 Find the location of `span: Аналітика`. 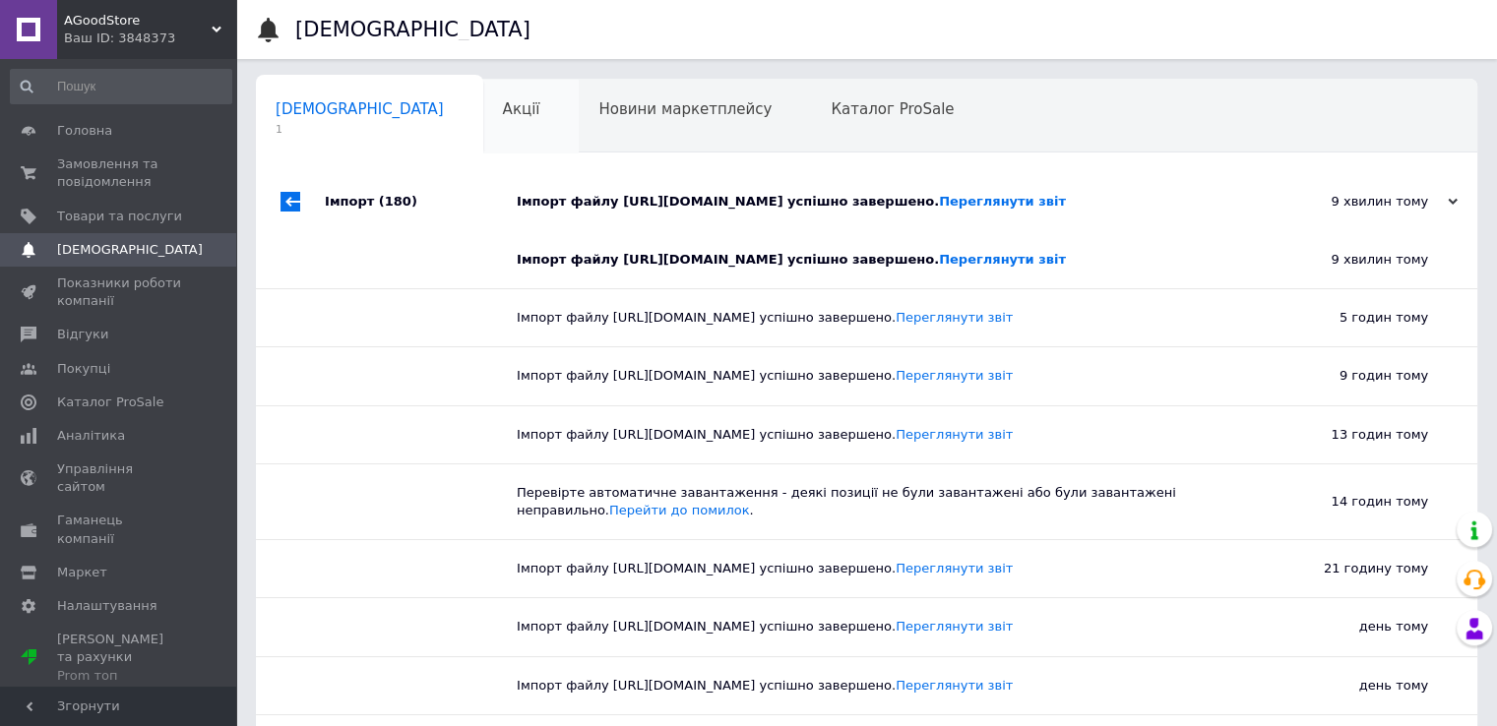

span: Аналітика is located at coordinates (91, 436).